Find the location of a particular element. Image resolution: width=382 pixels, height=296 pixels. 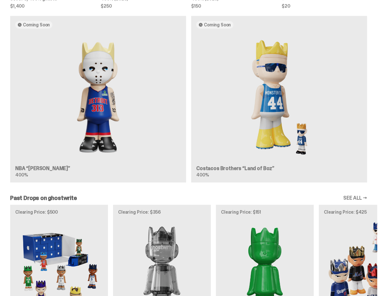

p: Clearing Price: $500 is located at coordinates (59, 212).